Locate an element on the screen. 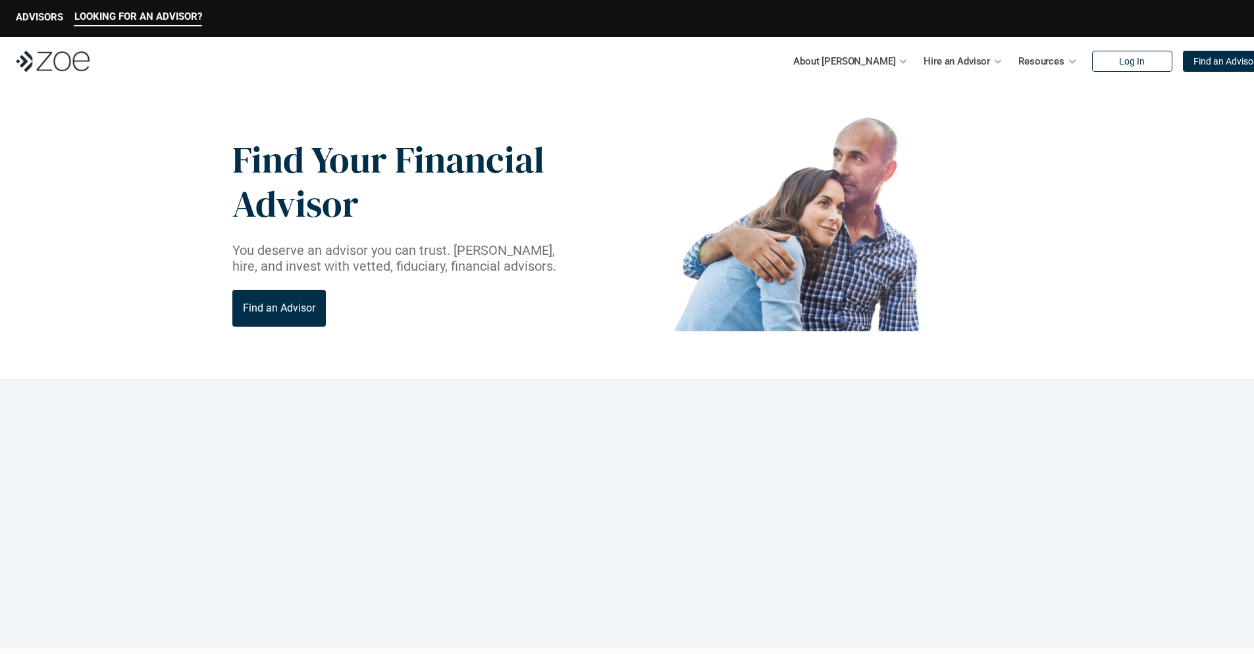 The height and width of the screenshot is (654, 1254). p: LOOKING FOR AN ADVISOR? is located at coordinates (138, 16).